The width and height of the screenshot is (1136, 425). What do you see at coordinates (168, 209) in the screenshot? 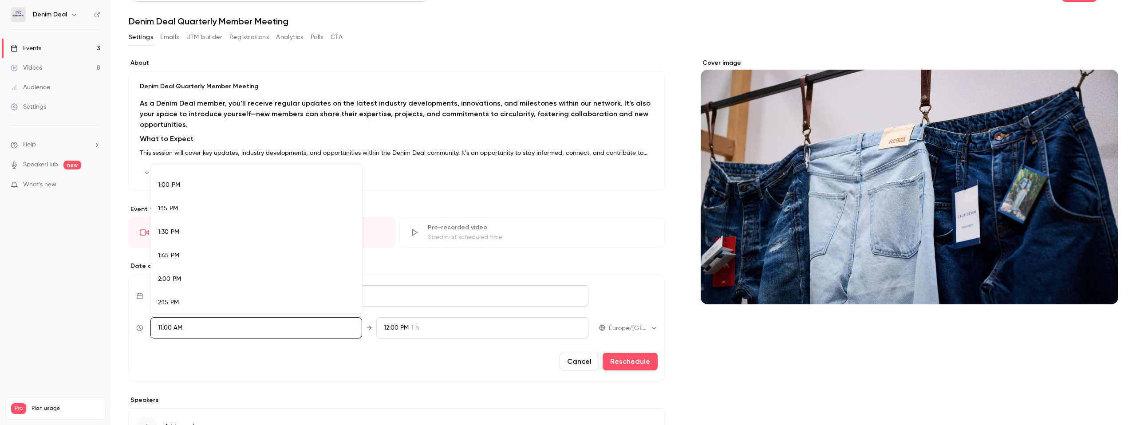
I see `span: 1:15 PM` at bounding box center [168, 209].